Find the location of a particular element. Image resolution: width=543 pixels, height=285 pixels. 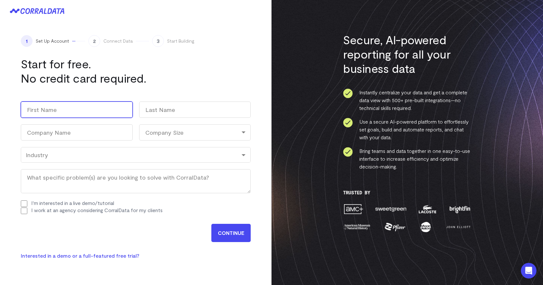

span: 1 is located at coordinates (27, 41).